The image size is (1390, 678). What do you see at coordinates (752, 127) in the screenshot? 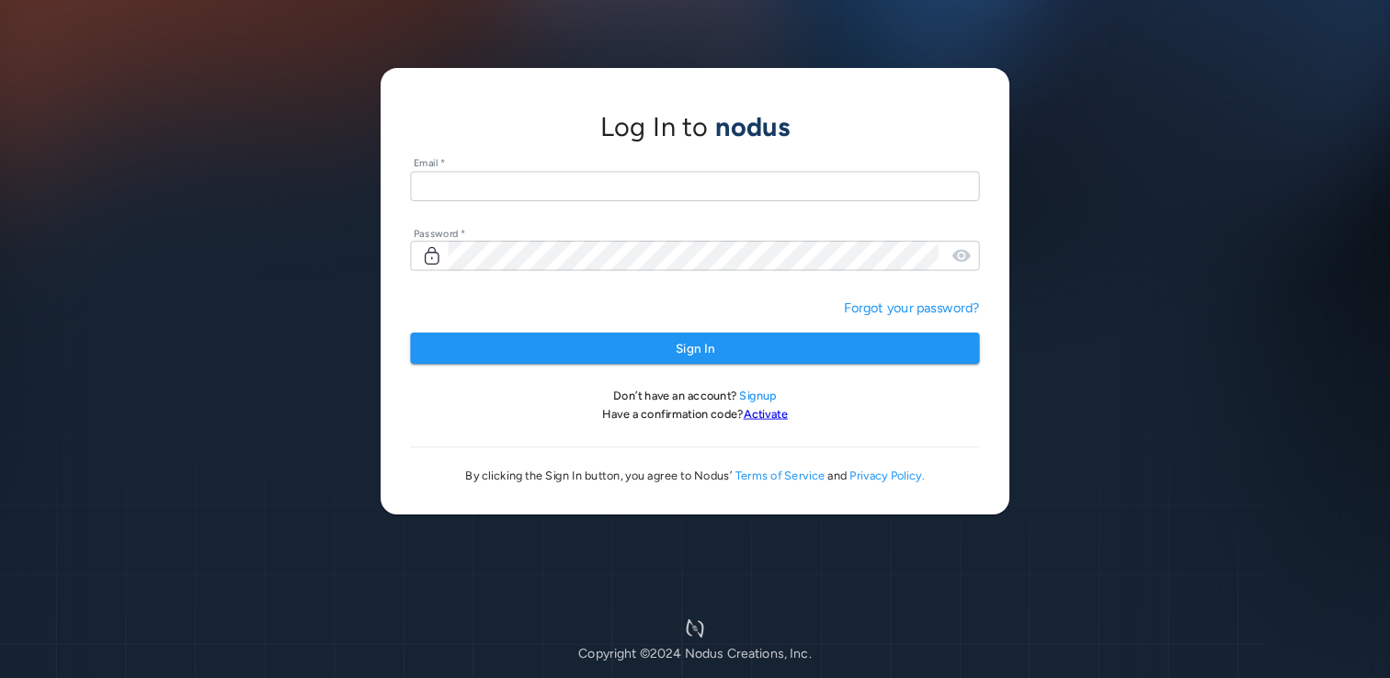
I see `span: nodus` at bounding box center [752, 127].